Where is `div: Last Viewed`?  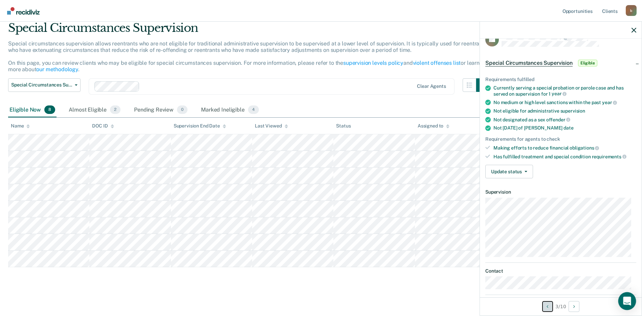 div: Last Viewed is located at coordinates (271, 126).